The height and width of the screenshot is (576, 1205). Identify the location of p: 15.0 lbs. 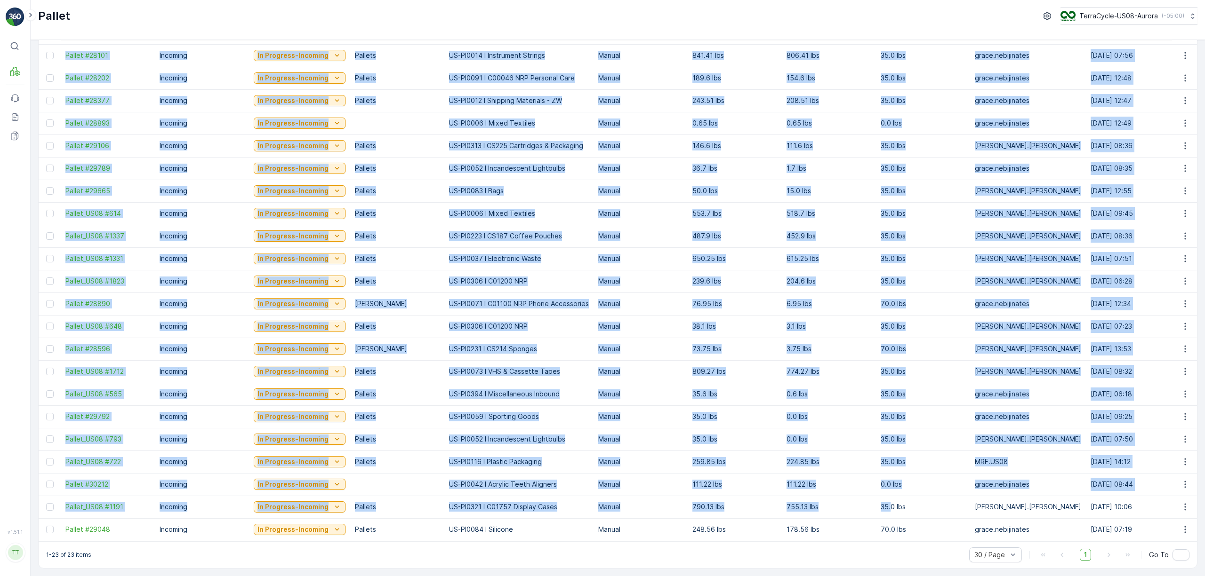
(829, 191).